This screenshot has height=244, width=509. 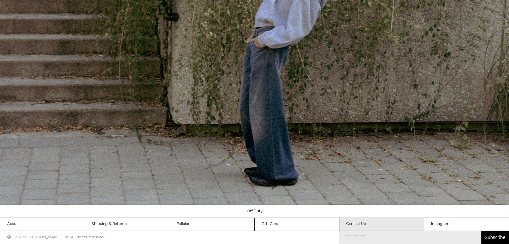 What do you see at coordinates (495, 237) in the screenshot?
I see `button: Subscribe` at bounding box center [495, 237].